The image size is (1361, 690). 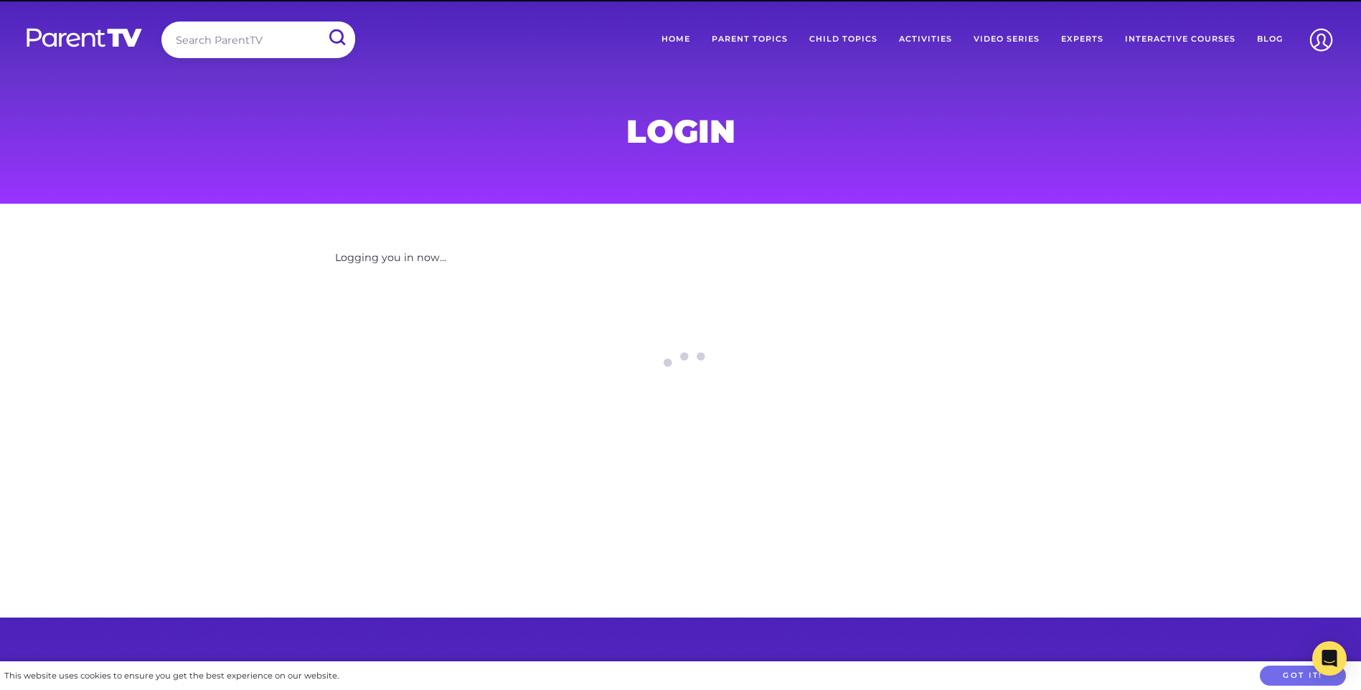 I want to click on input: Submit, so click(x=336, y=37).